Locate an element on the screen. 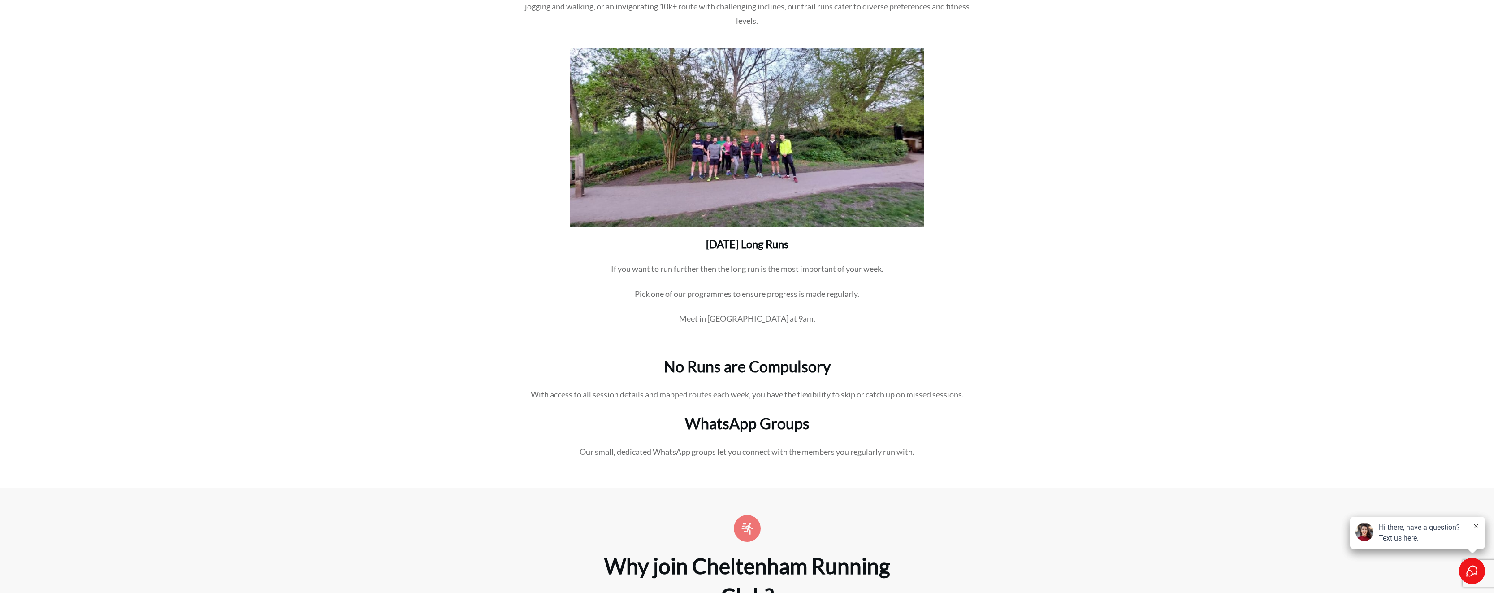 The image size is (1494, 593). p: With access to all session details and mapped routes each week, you have the flexibility to skip ... is located at coordinates (747, 400).